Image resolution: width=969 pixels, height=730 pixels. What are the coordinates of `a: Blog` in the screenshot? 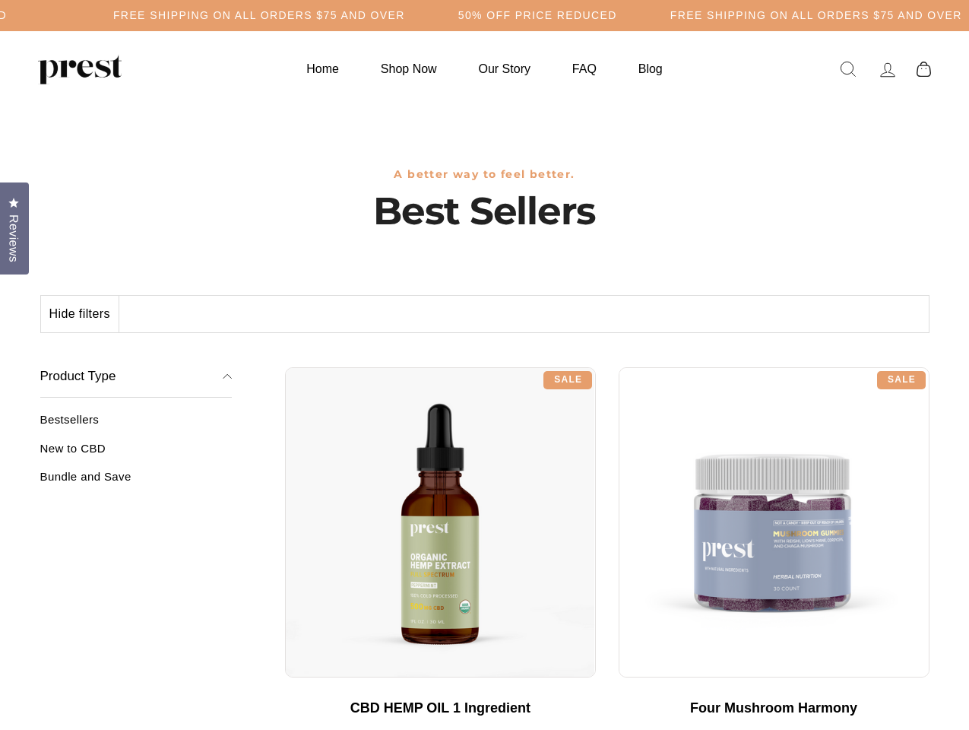 It's located at (651, 68).